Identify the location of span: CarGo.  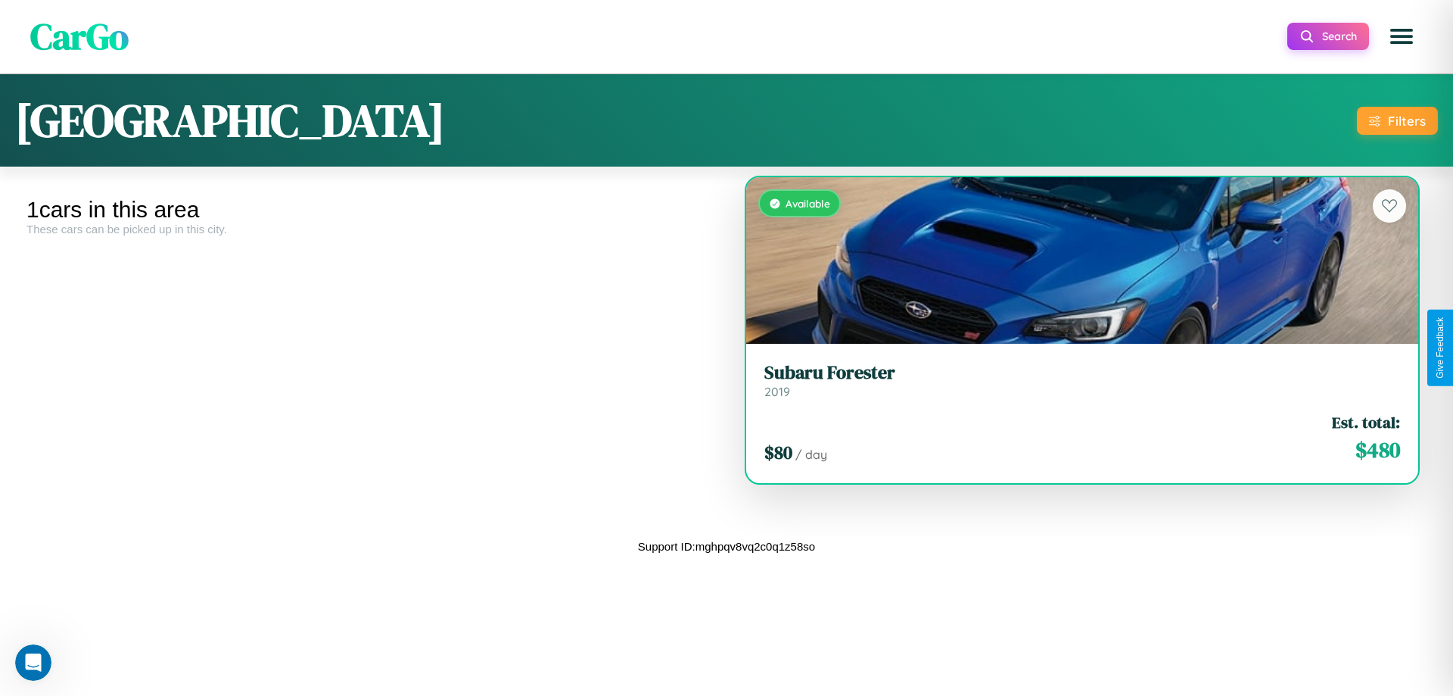
(79, 36).